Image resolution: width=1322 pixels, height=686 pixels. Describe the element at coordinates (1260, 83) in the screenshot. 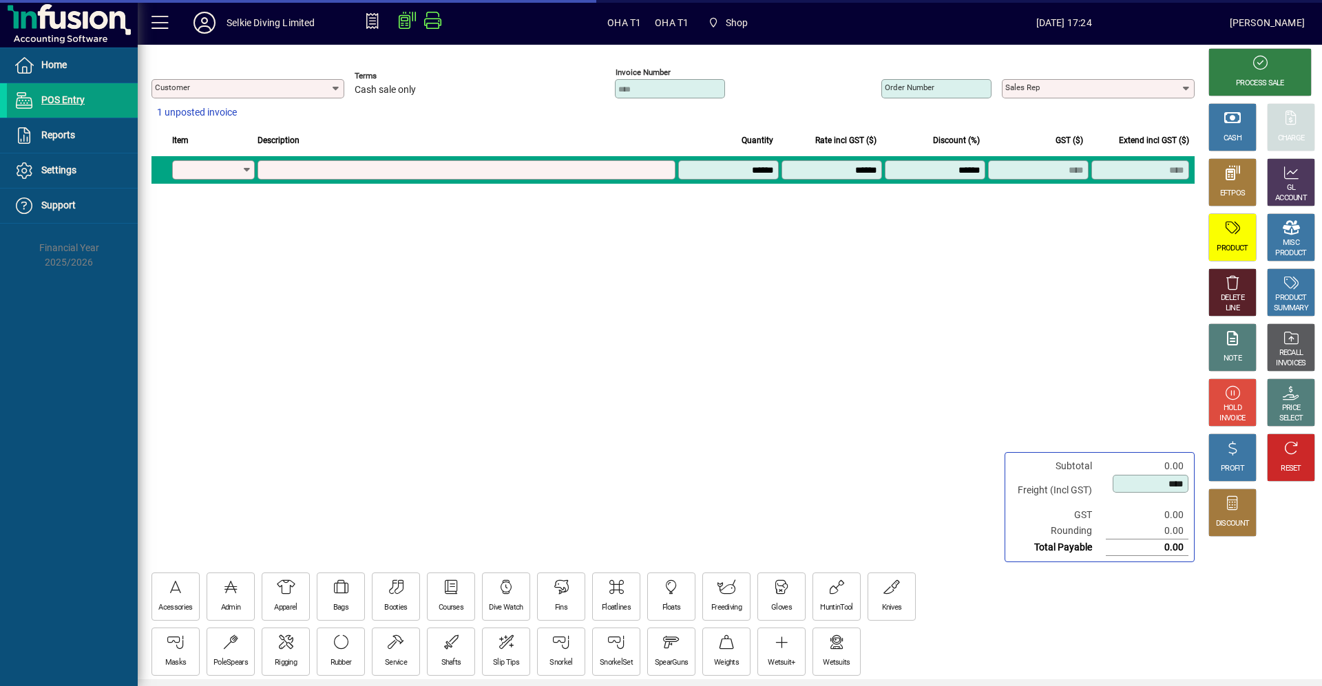

I see `div: PROCESS SALE` at that location.